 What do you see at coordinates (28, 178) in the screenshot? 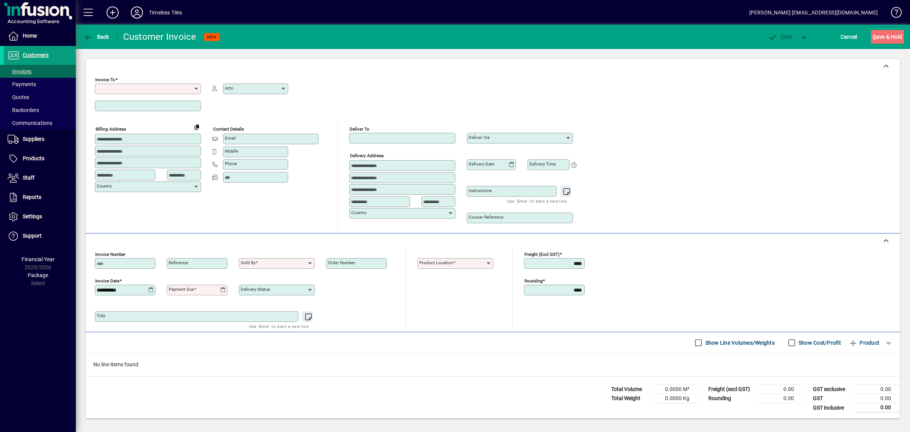
I see `span: Staff` at bounding box center [28, 178].